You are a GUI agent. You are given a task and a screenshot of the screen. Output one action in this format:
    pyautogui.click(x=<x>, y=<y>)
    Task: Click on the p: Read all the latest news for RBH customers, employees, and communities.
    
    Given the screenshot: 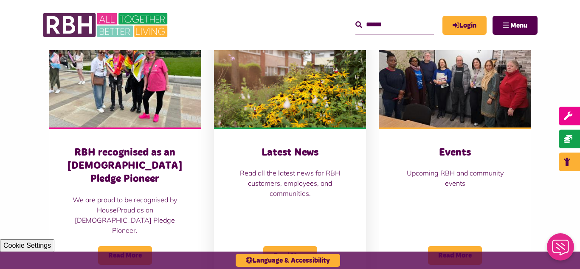 What is the action you would take?
    pyautogui.click(x=290, y=183)
    